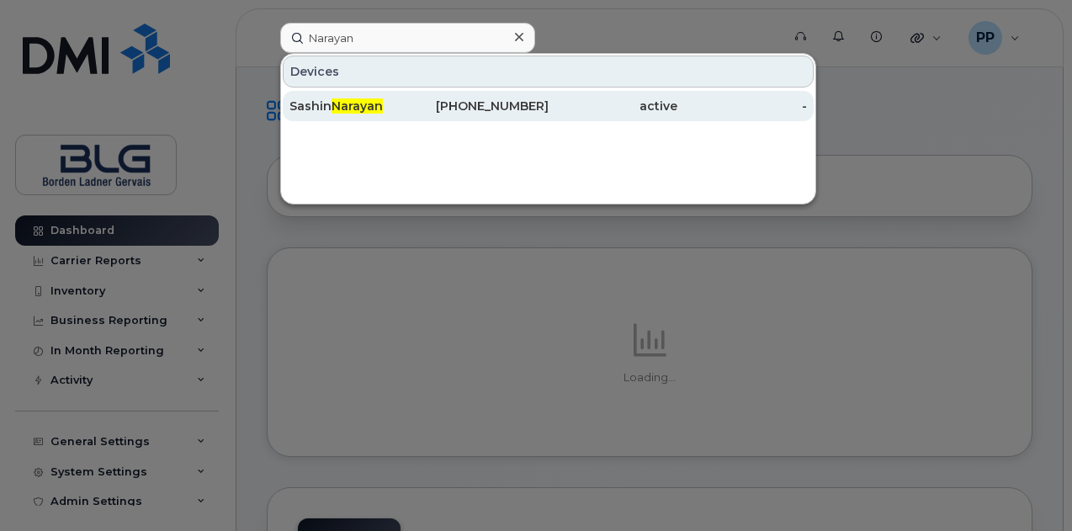 This screenshot has height=531, width=1072. I want to click on span: Narayan, so click(357, 106).